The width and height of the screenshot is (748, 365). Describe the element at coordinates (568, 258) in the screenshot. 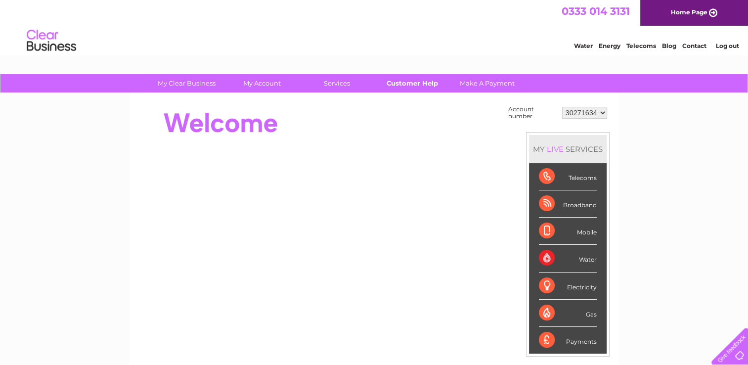

I see `div: Water` at that location.